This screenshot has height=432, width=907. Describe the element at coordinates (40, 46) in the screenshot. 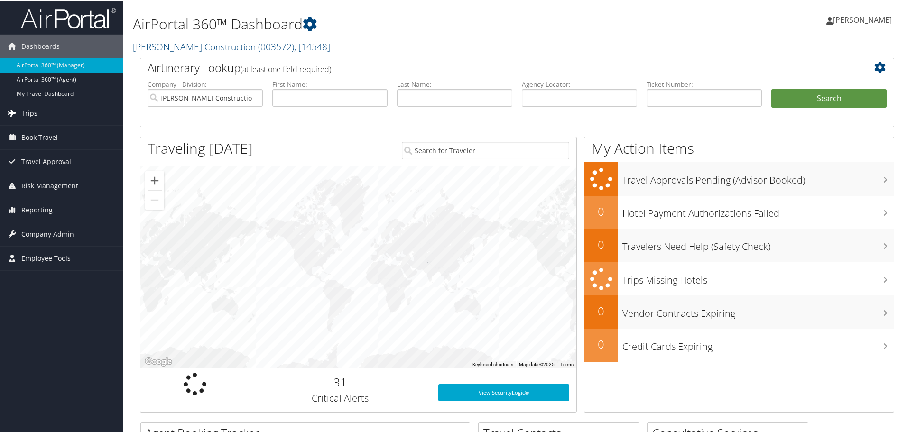

I see `span: Dashboards` at that location.